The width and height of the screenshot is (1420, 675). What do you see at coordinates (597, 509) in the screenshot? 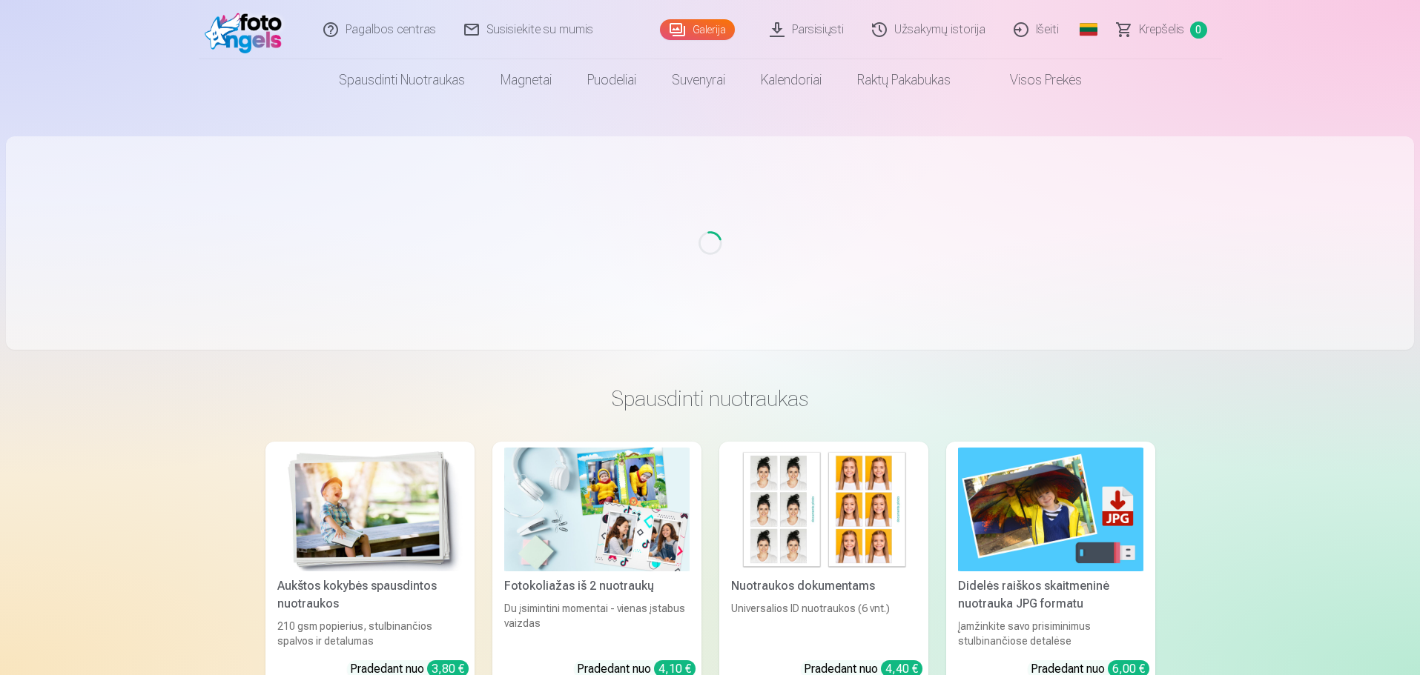
I see `img: Fotokoliažas iš 2 nuotraukų` at bounding box center [597, 509].